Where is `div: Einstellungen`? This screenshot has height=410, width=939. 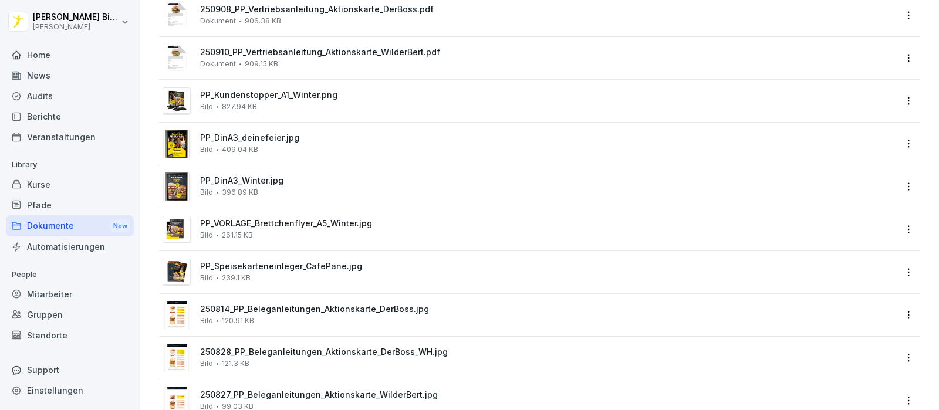 div: Einstellungen is located at coordinates (70, 390).